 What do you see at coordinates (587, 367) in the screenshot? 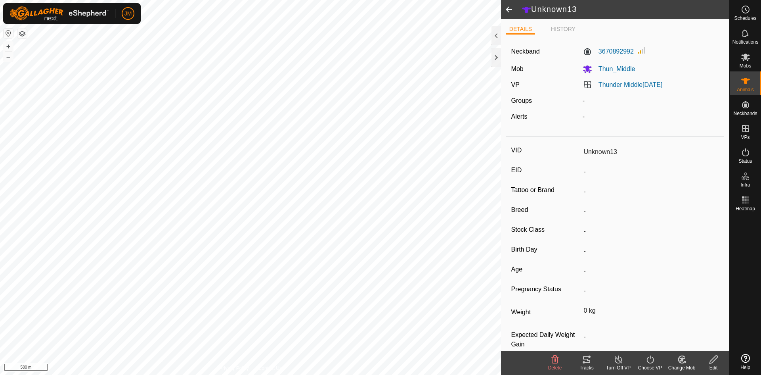
I see `div: Tracks` at bounding box center [587, 367].